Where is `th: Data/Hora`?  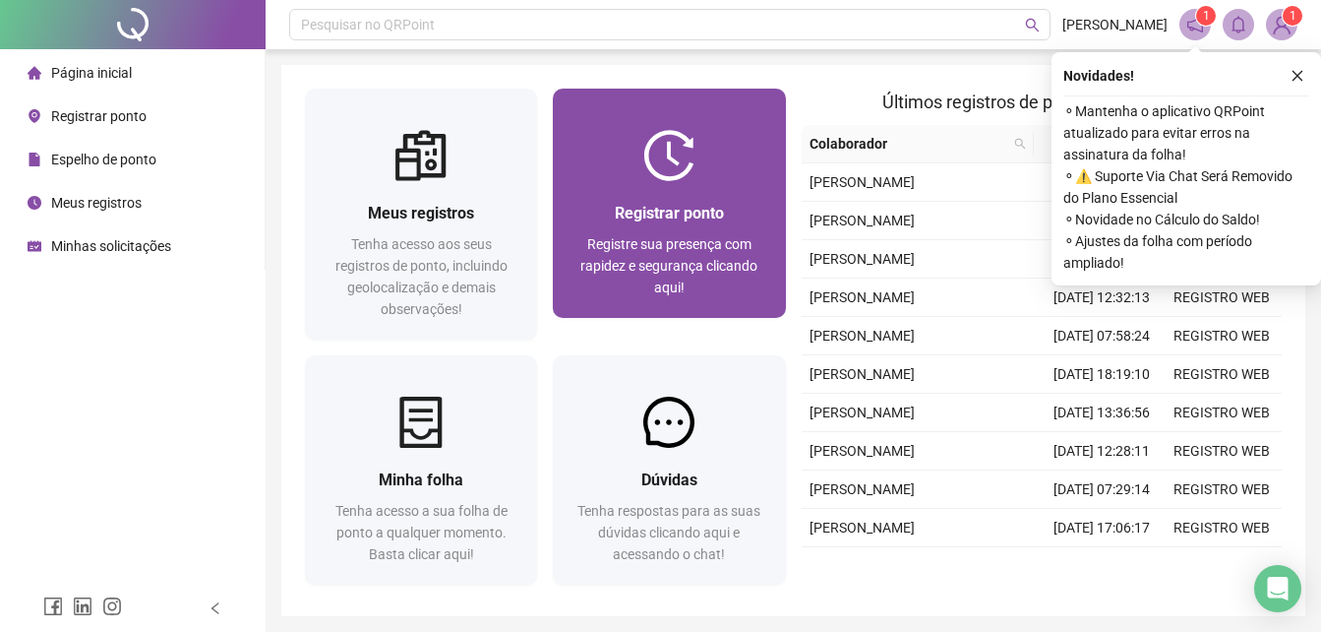
th: Data/Hora is located at coordinates (1092, 144).